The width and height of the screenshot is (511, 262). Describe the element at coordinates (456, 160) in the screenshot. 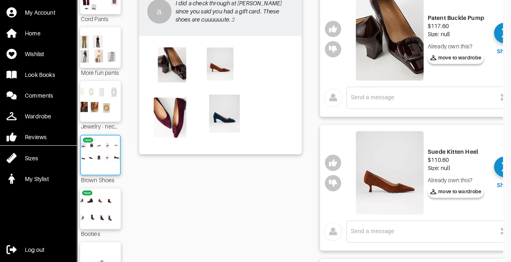

I see `div: $110.60` at that location.